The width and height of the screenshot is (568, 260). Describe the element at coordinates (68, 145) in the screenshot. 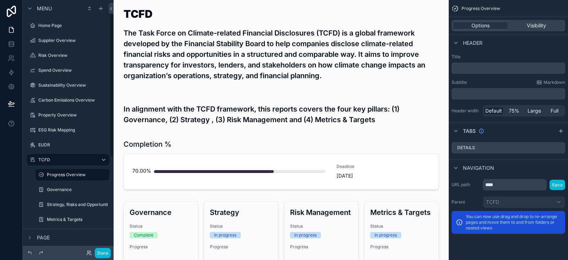

I see `a: EUDR` at that location.